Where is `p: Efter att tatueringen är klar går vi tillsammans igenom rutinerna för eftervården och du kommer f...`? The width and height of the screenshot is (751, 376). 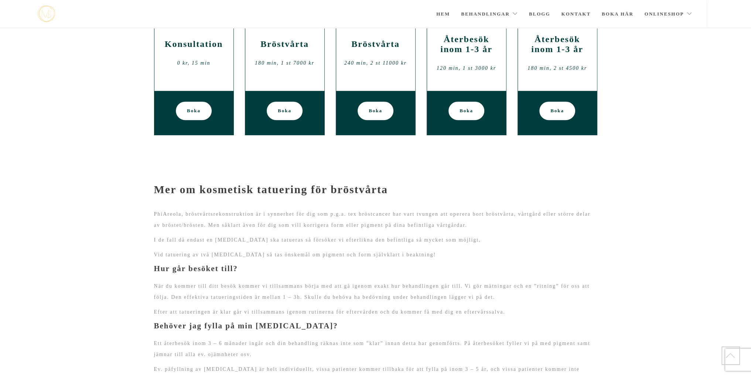
p: Efter att tatueringen är klar går vi tillsammans igenom rutinerna för eftervården och du kommer f... is located at coordinates (376, 312).